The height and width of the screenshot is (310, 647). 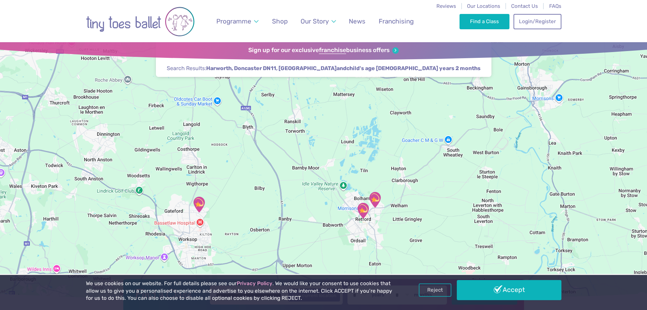 I want to click on div: Christ Church, so click(x=199, y=204).